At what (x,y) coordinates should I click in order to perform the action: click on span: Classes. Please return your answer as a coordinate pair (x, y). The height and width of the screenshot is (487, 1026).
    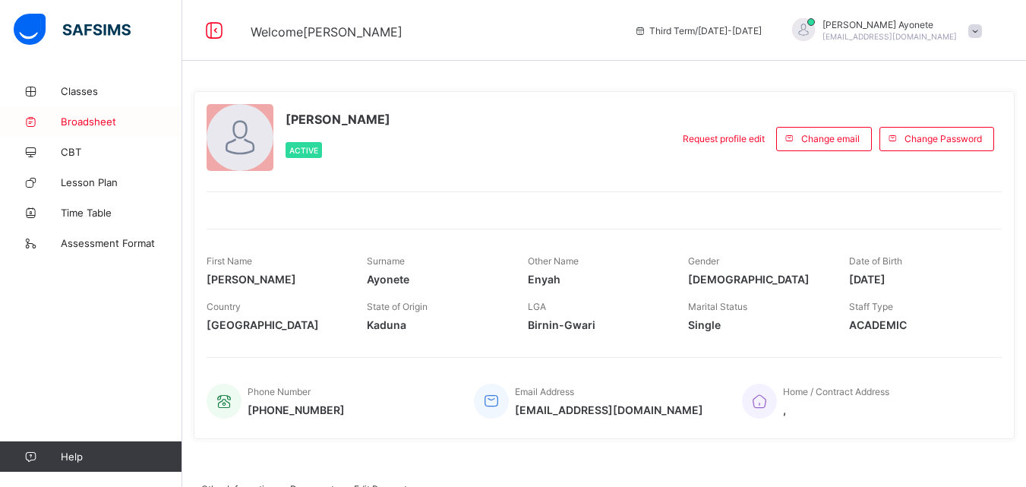
    Looking at the image, I should click on (122, 91).